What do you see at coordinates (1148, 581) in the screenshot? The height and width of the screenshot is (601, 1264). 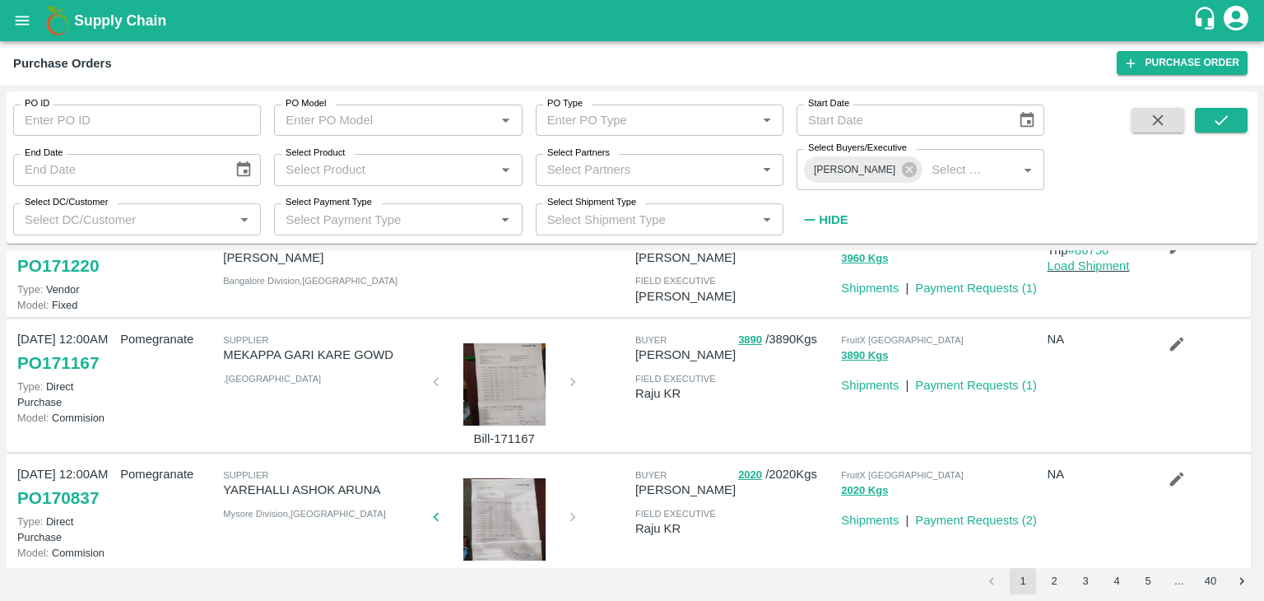 I see `button: Go to page 5` at bounding box center [1148, 581].